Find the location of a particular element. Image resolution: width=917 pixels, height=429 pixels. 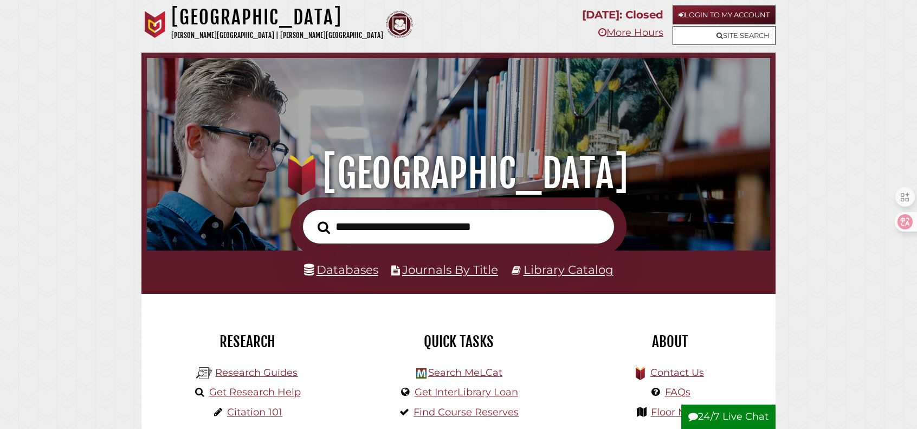

img: Calvin University is located at coordinates (155, 24).